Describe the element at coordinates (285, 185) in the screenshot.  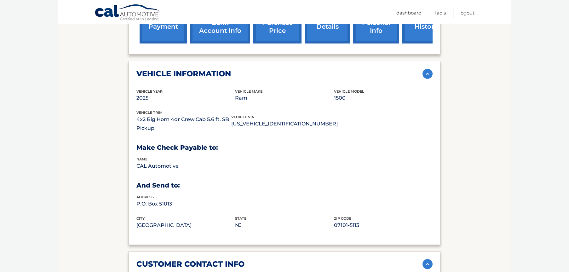
I see `h3: And Send to:` at that location.